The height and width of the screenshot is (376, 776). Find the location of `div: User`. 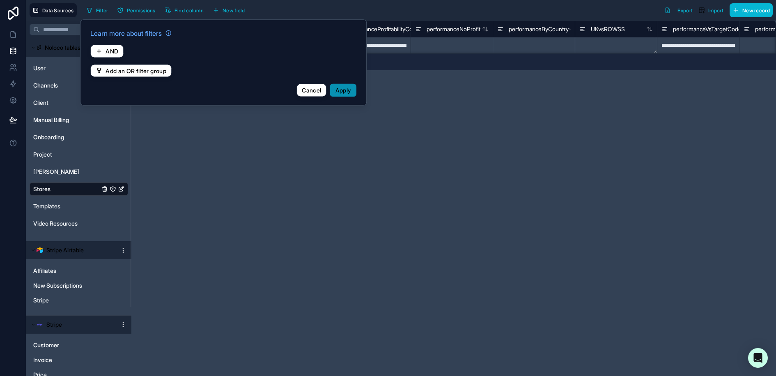

div: User is located at coordinates (79, 68).